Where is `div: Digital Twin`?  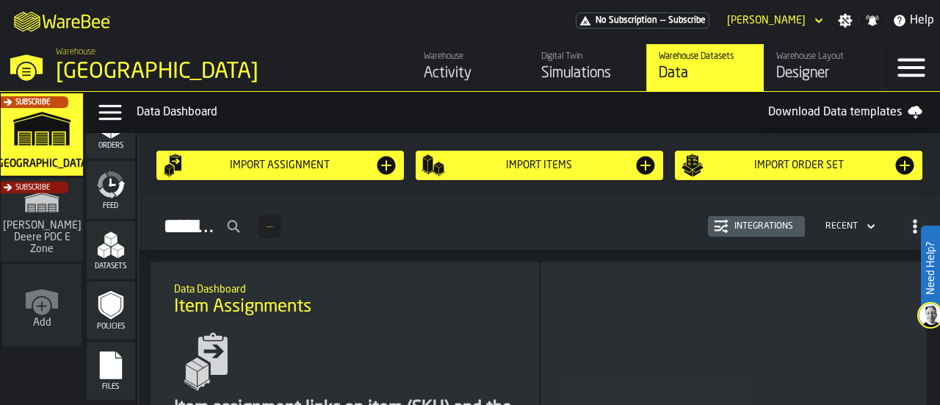
div: Digital Twin is located at coordinates (588, 57).